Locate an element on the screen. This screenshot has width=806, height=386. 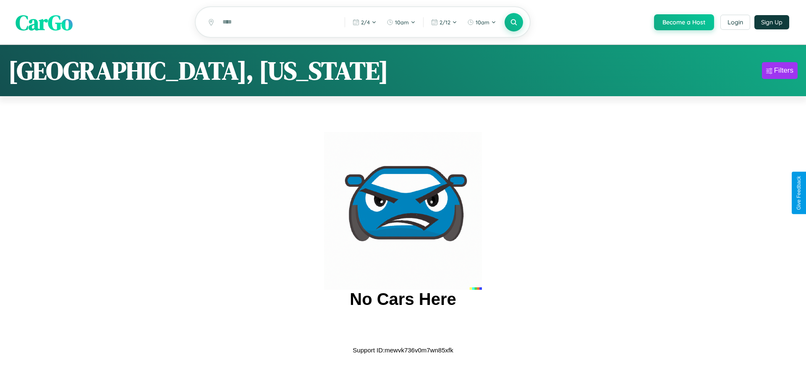
button: Login is located at coordinates (735, 22).